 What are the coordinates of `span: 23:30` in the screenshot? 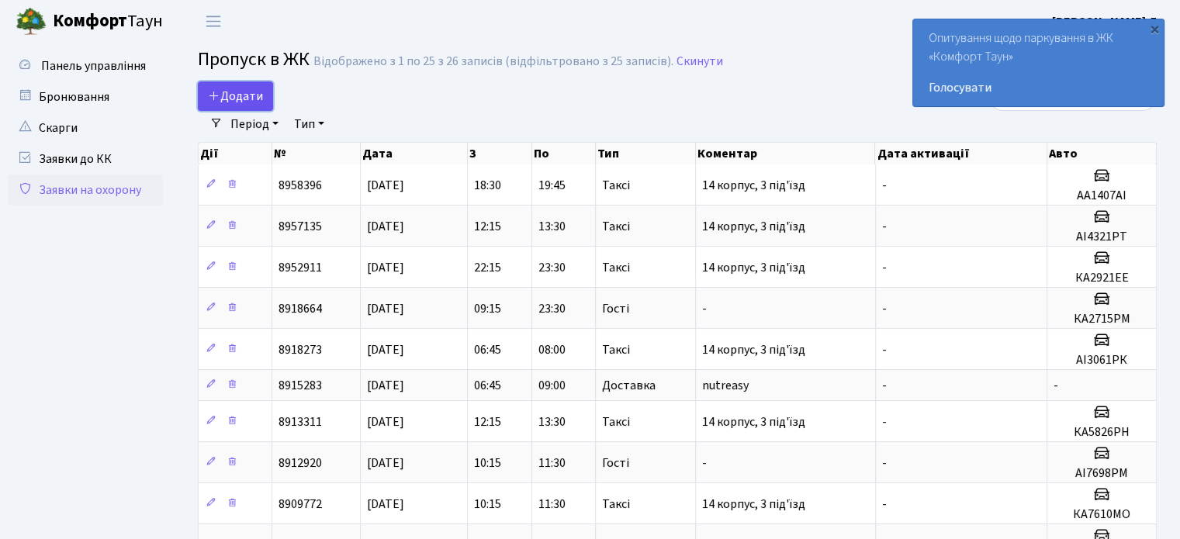 It's located at (552, 309).